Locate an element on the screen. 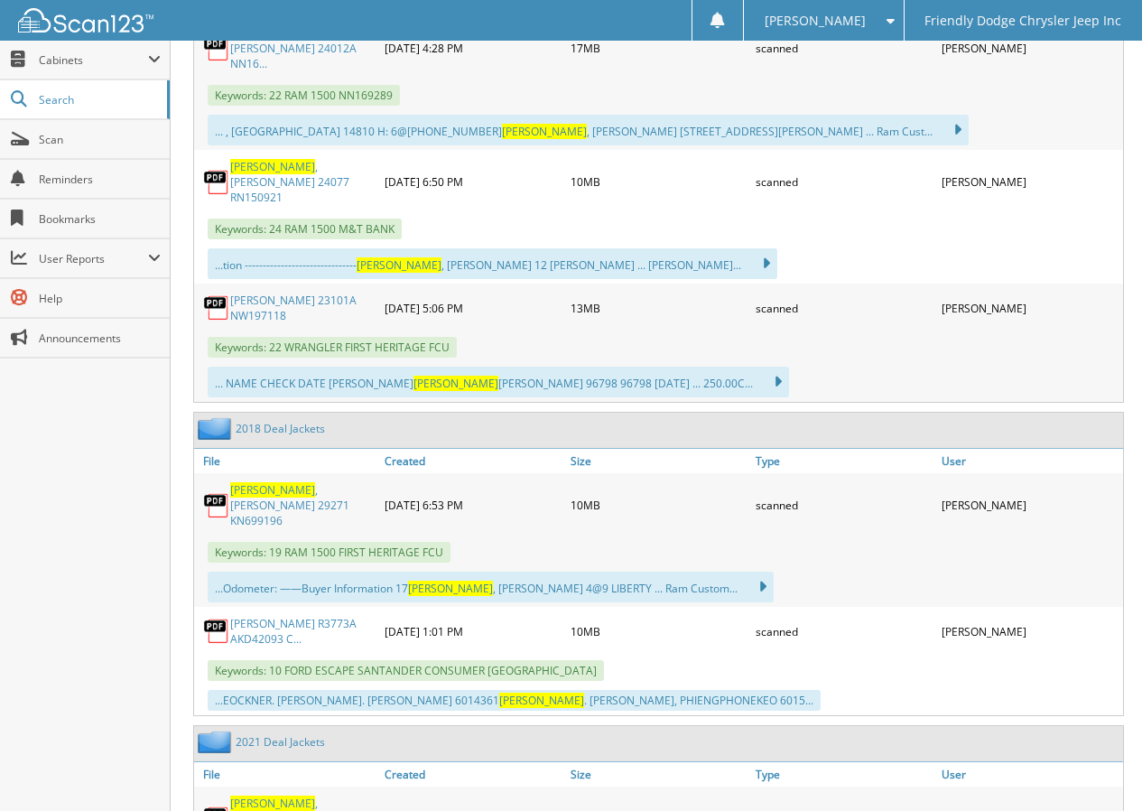 This screenshot has width=1142, height=811. span: Keywords: 24 RAM 1500 M&T BANK is located at coordinates (304, 228).